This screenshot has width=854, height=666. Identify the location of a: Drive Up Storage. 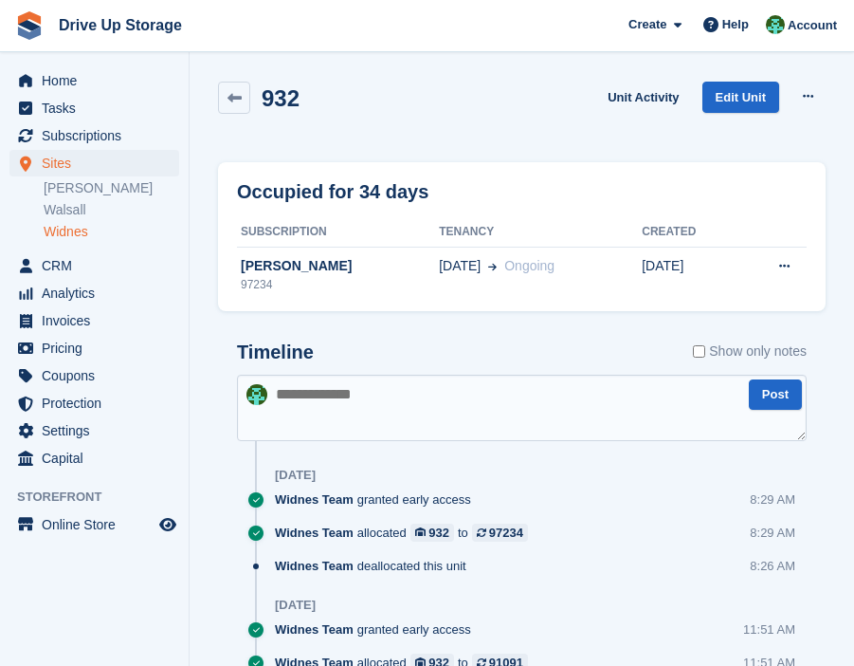
(120, 25).